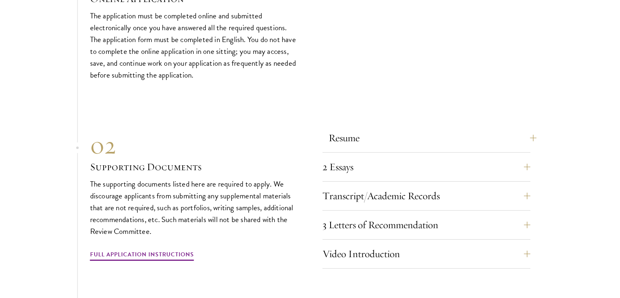 This screenshot has width=620, height=298. What do you see at coordinates (426, 167) in the screenshot?
I see `button: 2 Essays` at bounding box center [426, 167].